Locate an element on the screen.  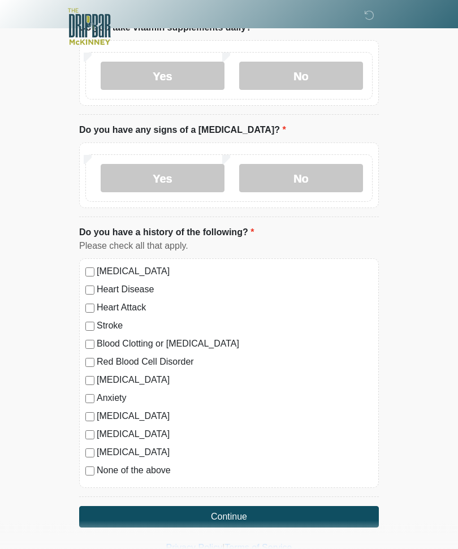
input: Heart Disease is located at coordinates (90, 290).